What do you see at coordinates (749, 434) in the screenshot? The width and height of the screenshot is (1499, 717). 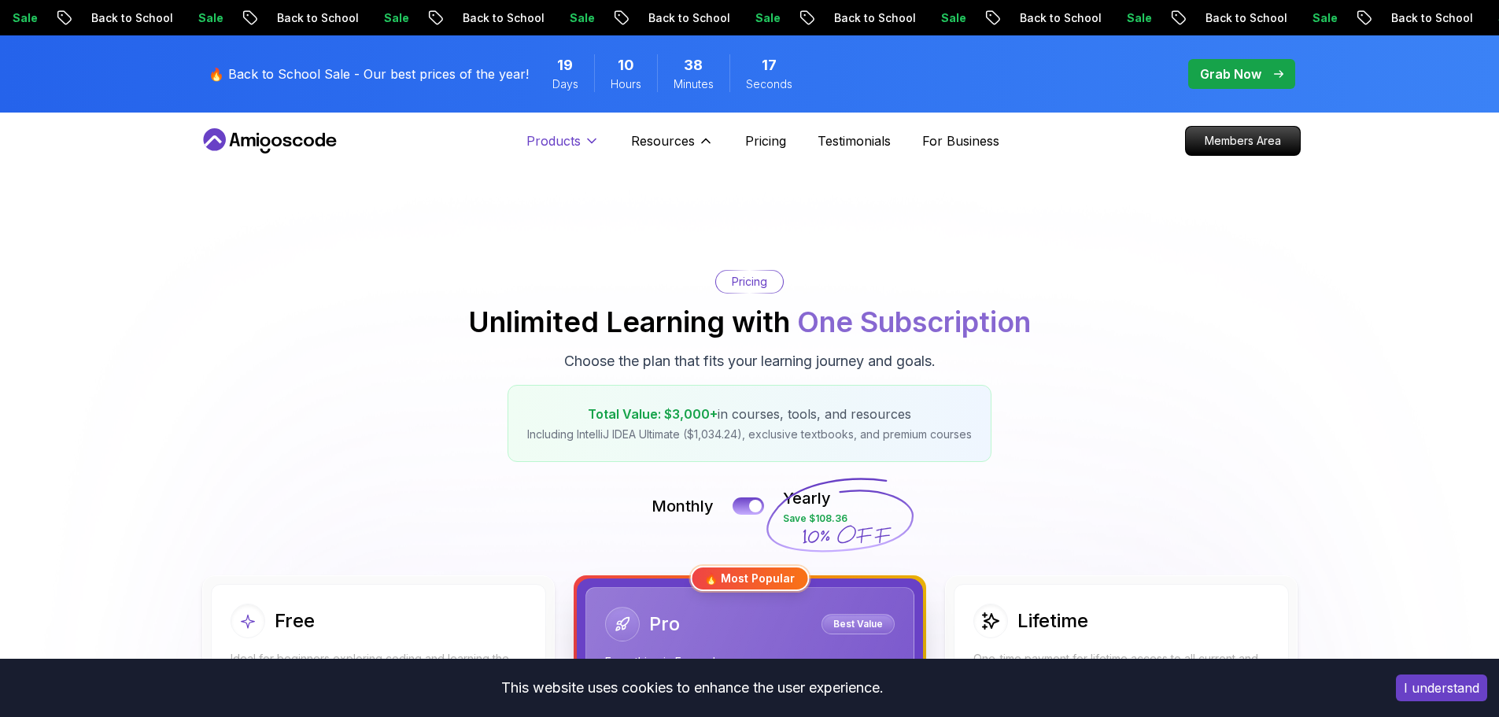 I see `p: Including IntelliJ IDEA Ultimate ($1,034.24), exclusive textbooks, and premium courses` at bounding box center [749, 434].